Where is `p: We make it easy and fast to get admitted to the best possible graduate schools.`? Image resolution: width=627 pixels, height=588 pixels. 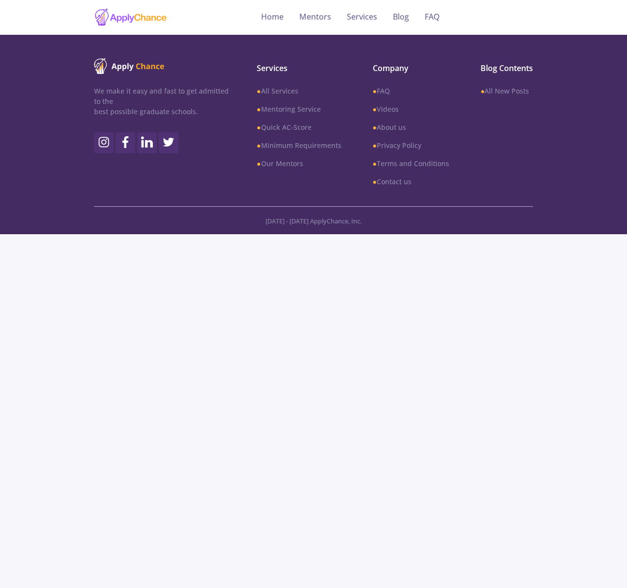
p: We make it easy and fast to get admitted to the best possible graduate schools. is located at coordinates (162, 101).